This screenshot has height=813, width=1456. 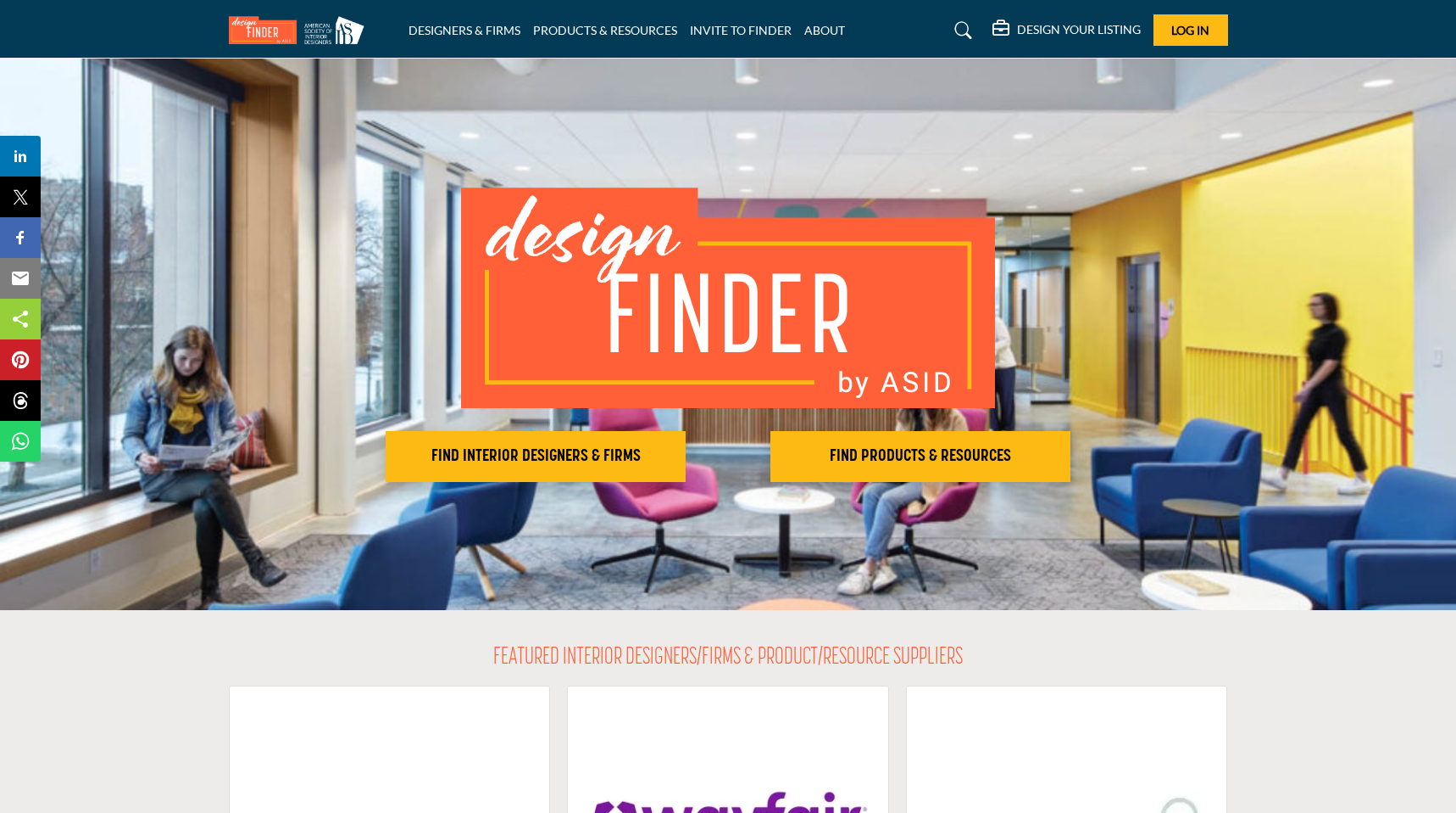 I want to click on h2: FIND INTERIOR DESIGNERS & FIRMS, so click(x=536, y=456).